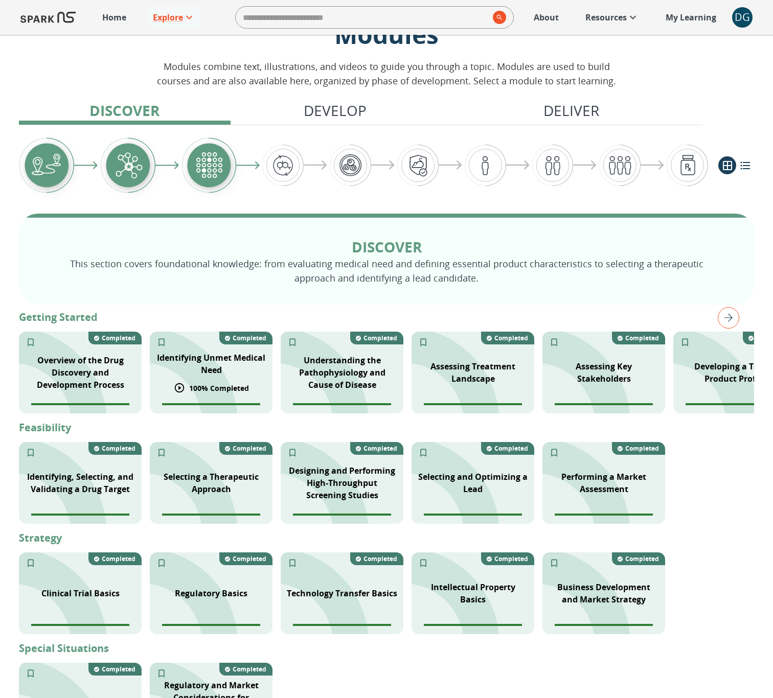 The width and height of the screenshot is (773, 698). Describe the element at coordinates (114, 17) in the screenshot. I see `a: Home` at that location.